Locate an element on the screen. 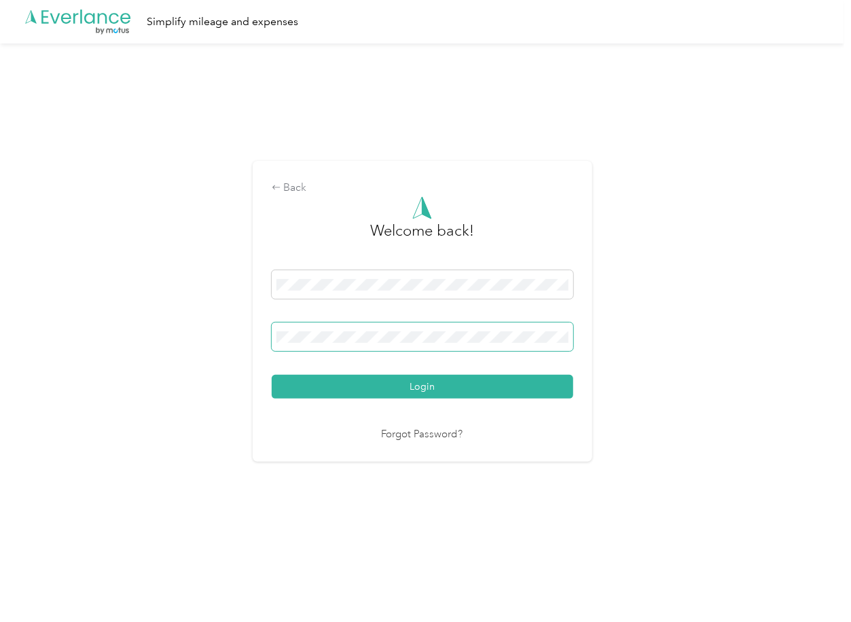  div: Back is located at coordinates (422, 188).